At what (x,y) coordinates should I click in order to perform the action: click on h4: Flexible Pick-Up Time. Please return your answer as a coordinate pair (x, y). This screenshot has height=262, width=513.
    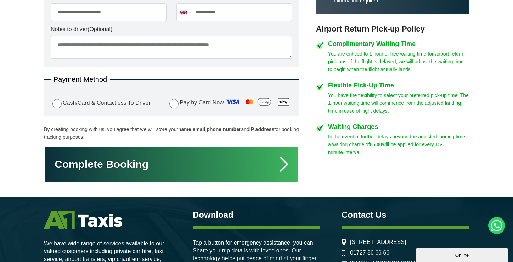
    Looking at the image, I should click on (399, 85).